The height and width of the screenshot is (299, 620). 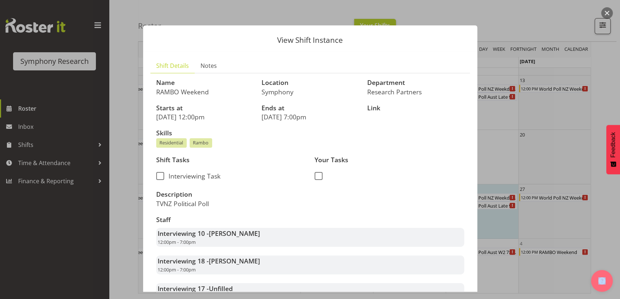 I want to click on span: Feedback, so click(x=613, y=145).